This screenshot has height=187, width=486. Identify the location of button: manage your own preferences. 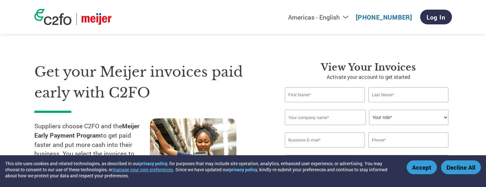
(143, 170).